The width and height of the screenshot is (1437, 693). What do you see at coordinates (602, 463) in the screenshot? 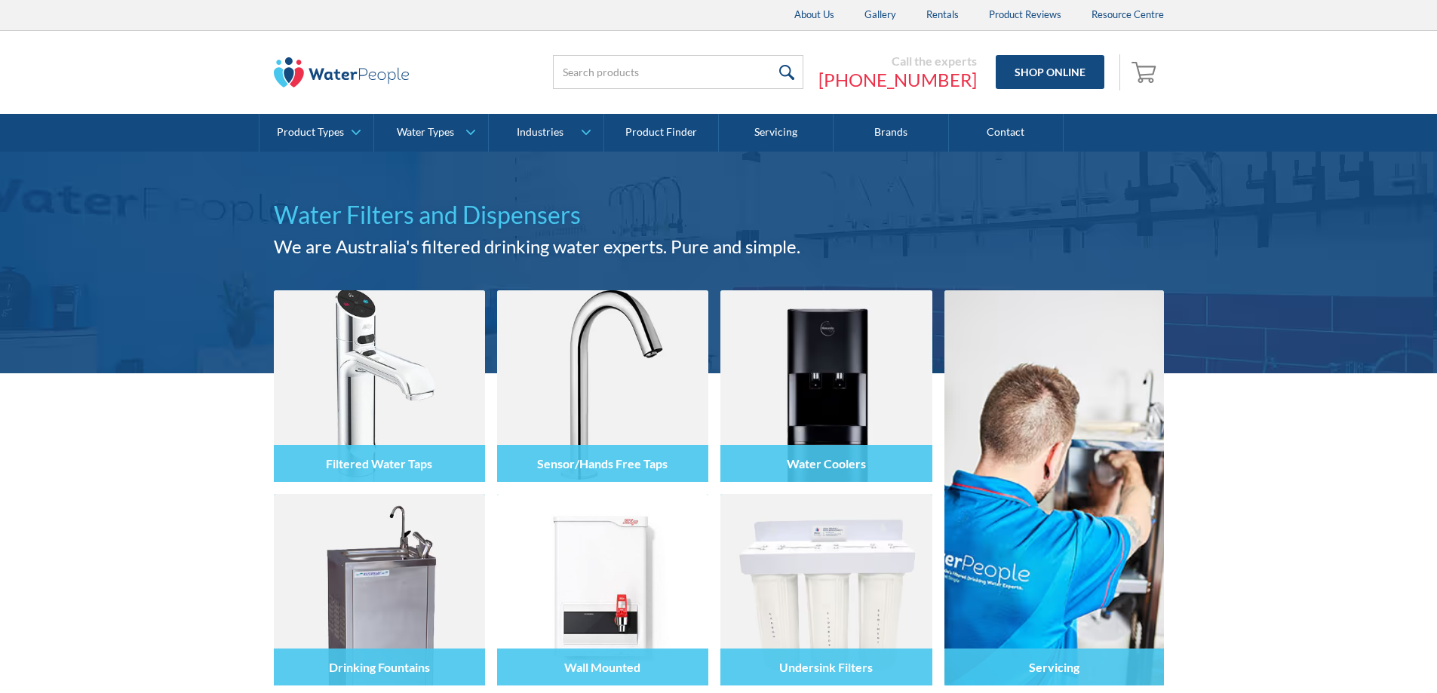
I see `h4: Sensor/Hands Free Taps` at bounding box center [602, 463].